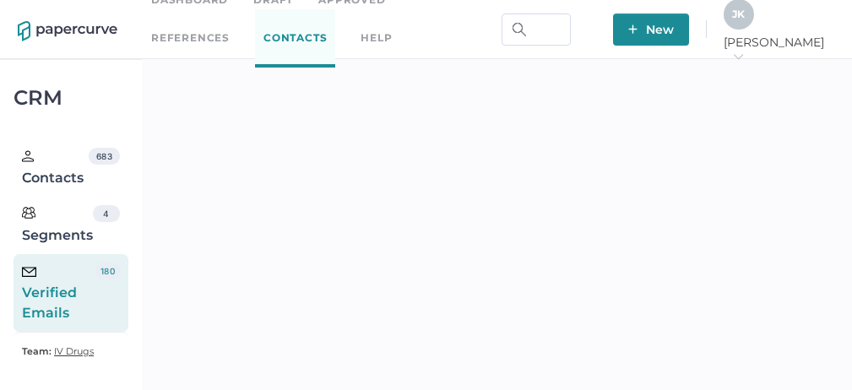 This screenshot has width=852, height=390. I want to click on div: 180, so click(107, 271).